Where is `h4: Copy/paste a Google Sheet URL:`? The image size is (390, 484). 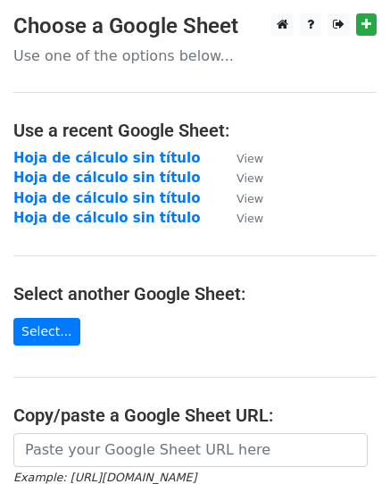 h4: Copy/paste a Google Sheet URL: is located at coordinates (195, 415).